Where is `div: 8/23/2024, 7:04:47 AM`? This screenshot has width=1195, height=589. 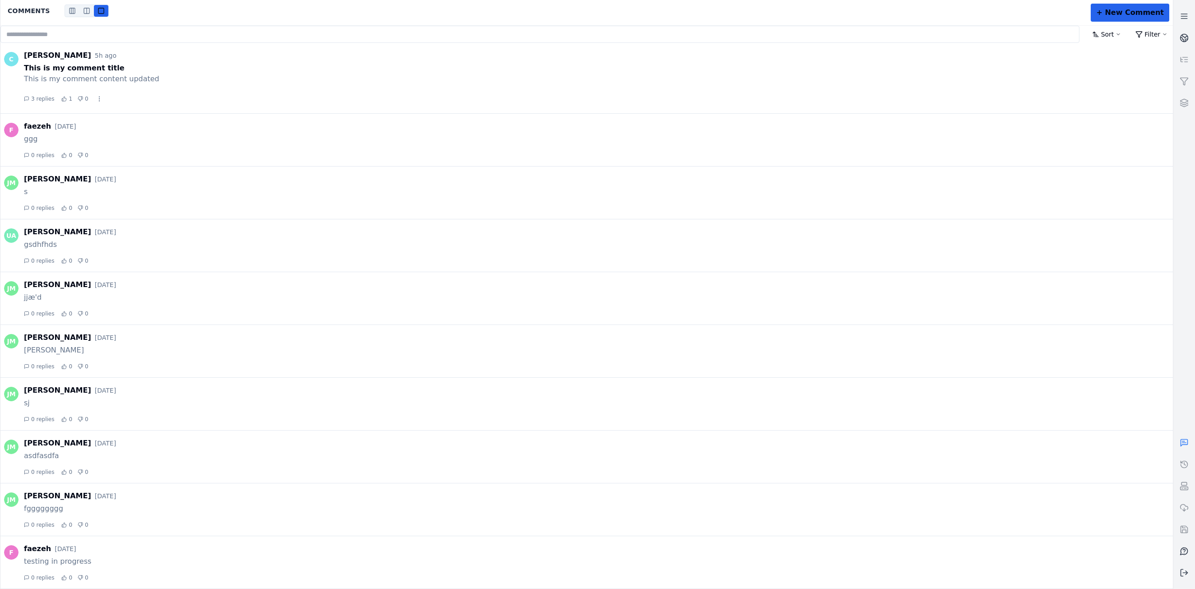
div: 8/23/2024, 7:04:47 AM is located at coordinates (105, 338).